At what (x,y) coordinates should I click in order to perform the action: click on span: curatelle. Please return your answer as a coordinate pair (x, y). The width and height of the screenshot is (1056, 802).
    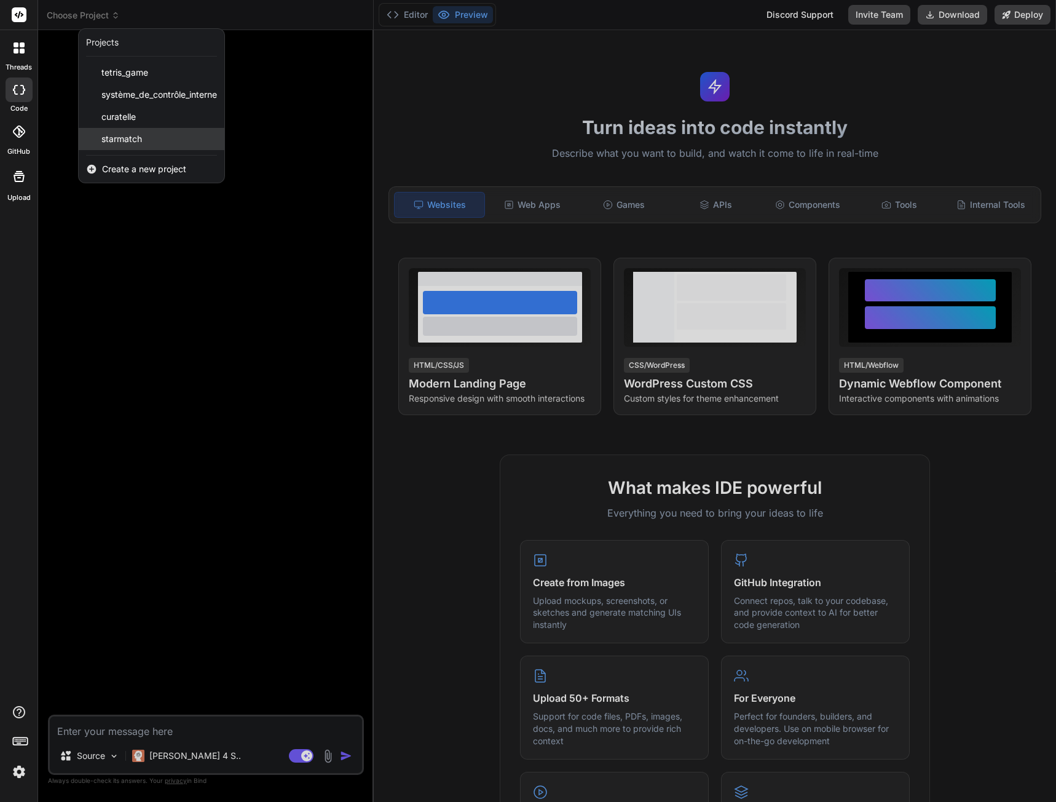
    Looking at the image, I should click on (119, 117).